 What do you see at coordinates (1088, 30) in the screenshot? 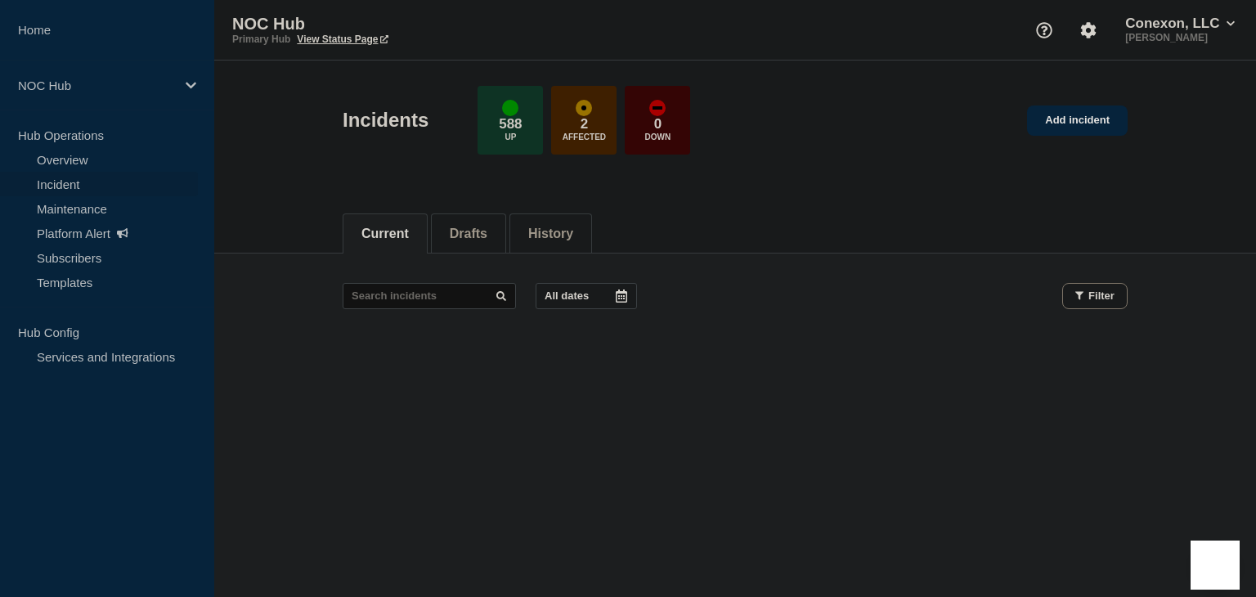
I see `button: Account settings` at bounding box center [1088, 30].